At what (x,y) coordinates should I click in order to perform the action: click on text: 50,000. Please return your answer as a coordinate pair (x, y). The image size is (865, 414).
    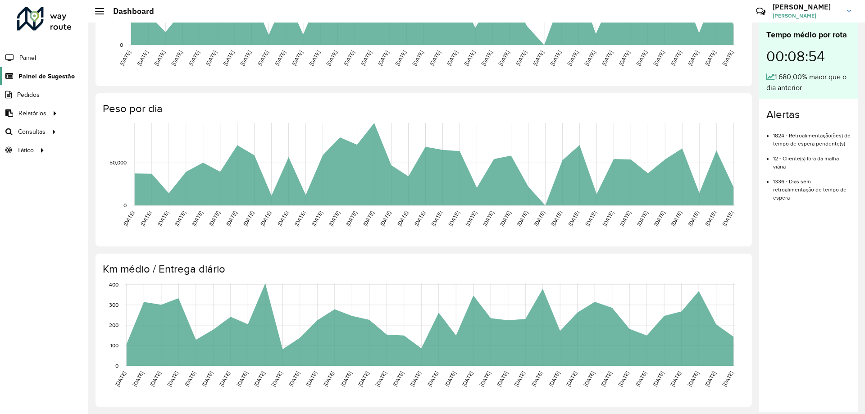
    Looking at the image, I should click on (118, 163).